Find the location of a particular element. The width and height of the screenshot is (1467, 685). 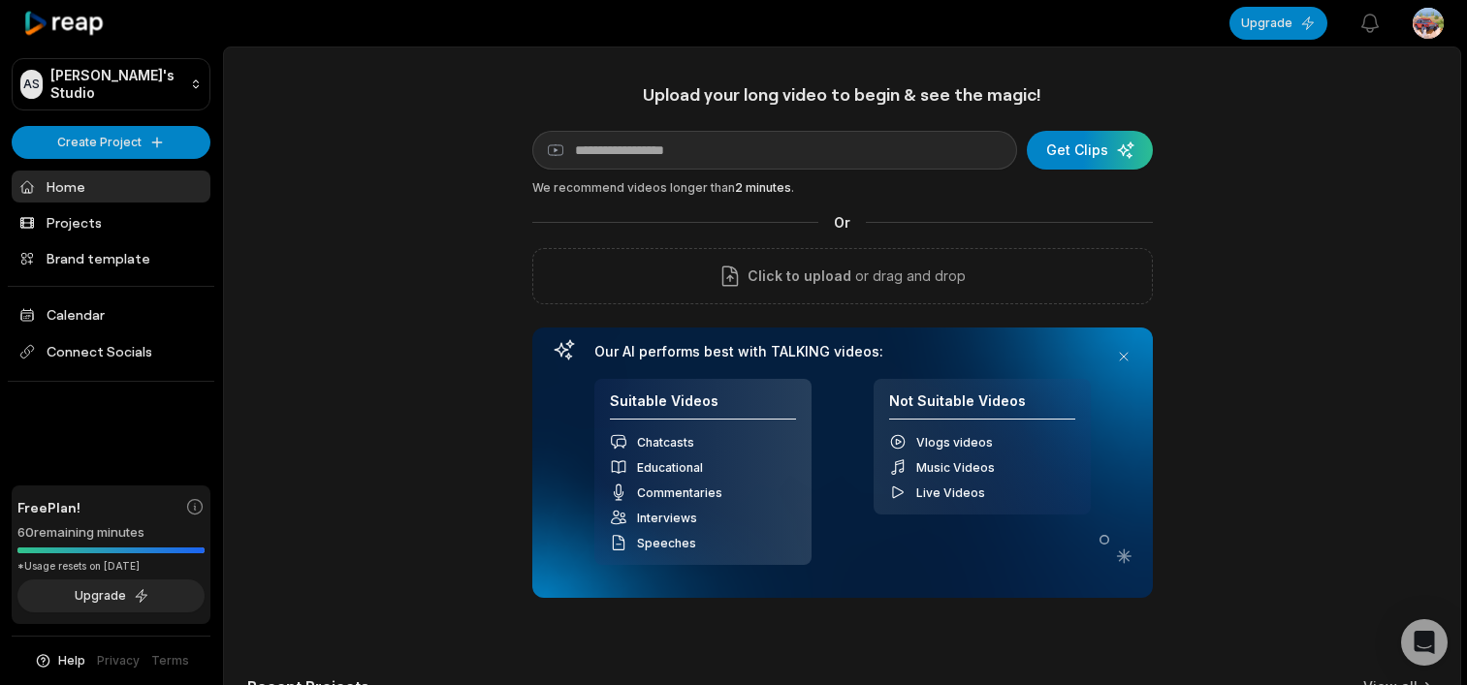

span: Vlogs videos is located at coordinates (954, 442).